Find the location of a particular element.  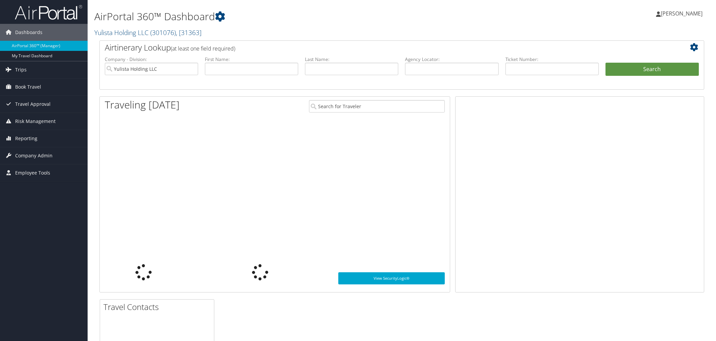

img: airportal-logo.png is located at coordinates (48, 12).